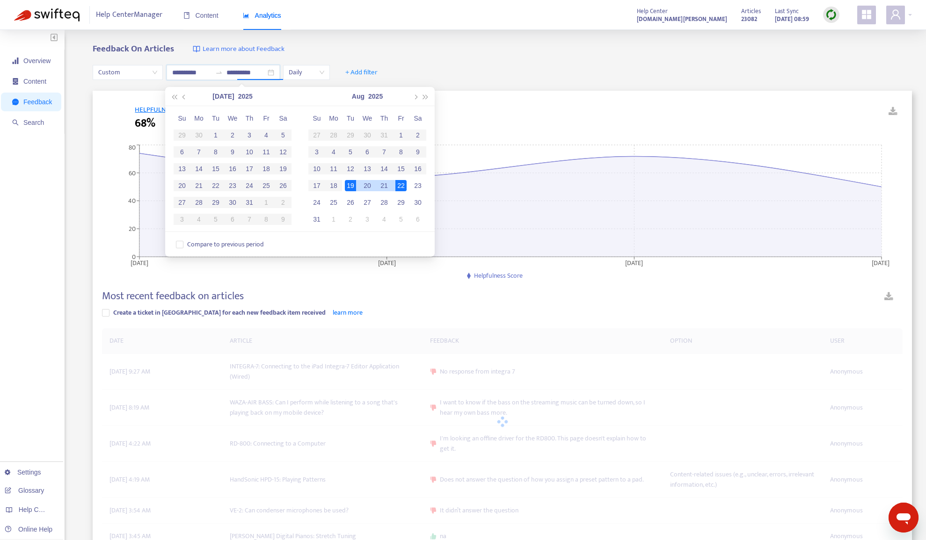  I want to click on div: 24, so click(317, 203).